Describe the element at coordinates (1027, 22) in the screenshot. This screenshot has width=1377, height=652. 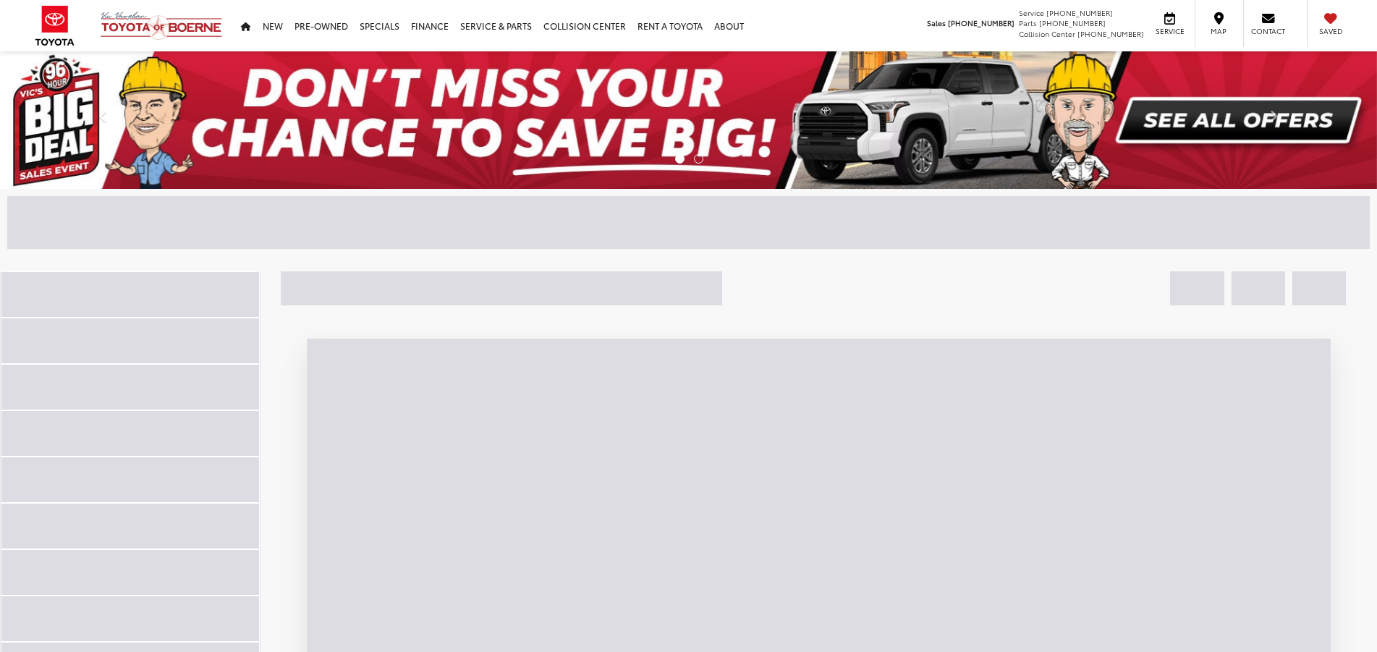
I see `span: Parts` at that location.